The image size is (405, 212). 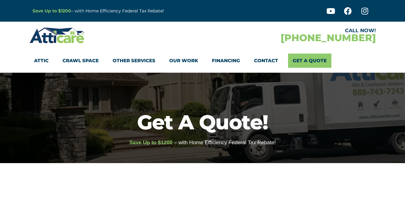 I want to click on nav: Menu, so click(x=203, y=61).